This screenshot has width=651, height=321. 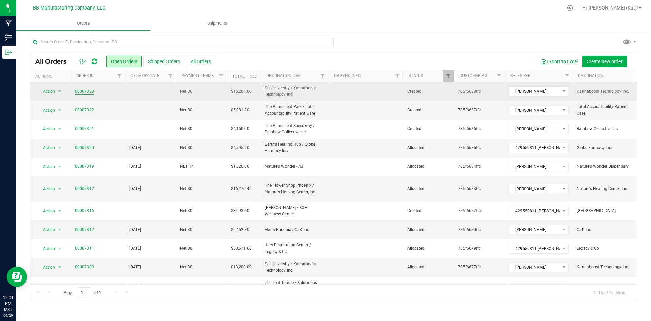 I want to click on span: NET 14, so click(x=201, y=166).